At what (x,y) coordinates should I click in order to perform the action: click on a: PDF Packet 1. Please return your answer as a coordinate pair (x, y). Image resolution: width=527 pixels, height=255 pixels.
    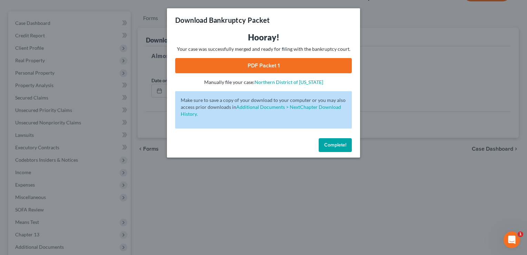
    Looking at the image, I should click on (264, 66).